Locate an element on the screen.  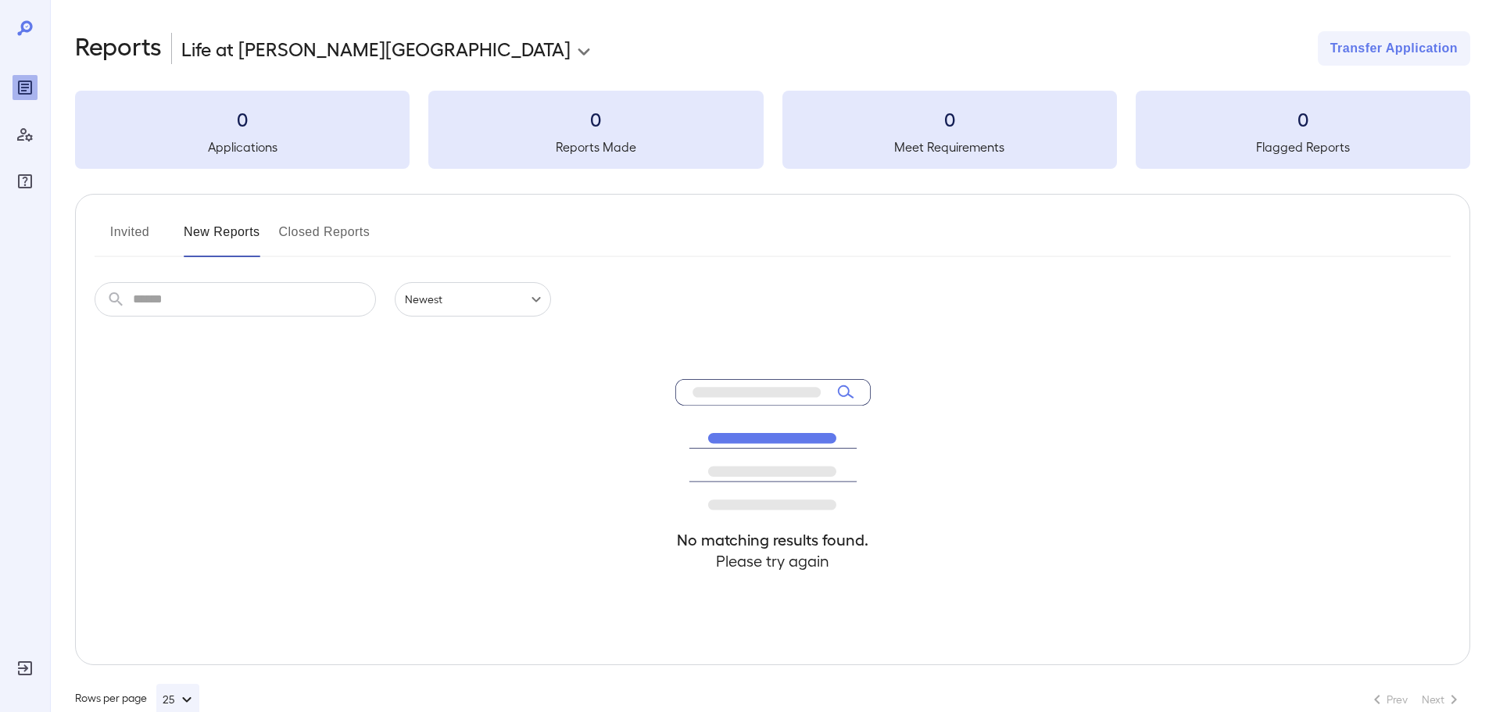
button: Closed Reports is located at coordinates (324, 238).